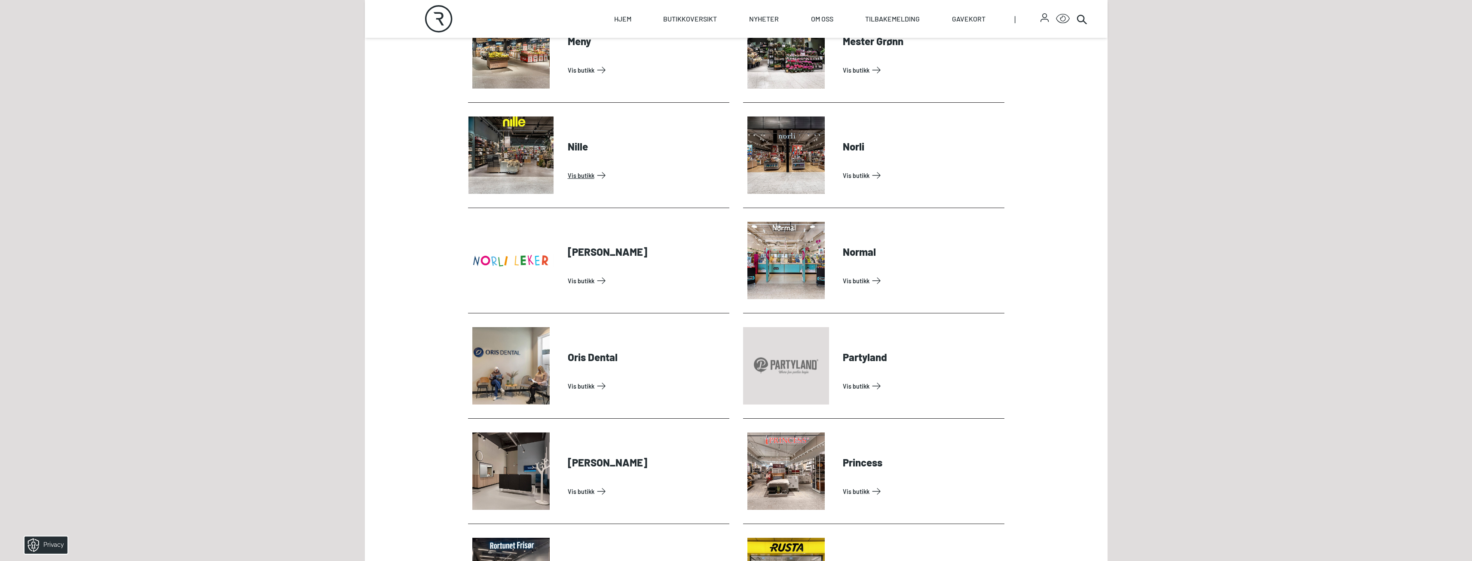 The height and width of the screenshot is (561, 1472). What do you see at coordinates (1063, 19) in the screenshot?
I see `button: Open Accessibility Menu` at bounding box center [1063, 19].